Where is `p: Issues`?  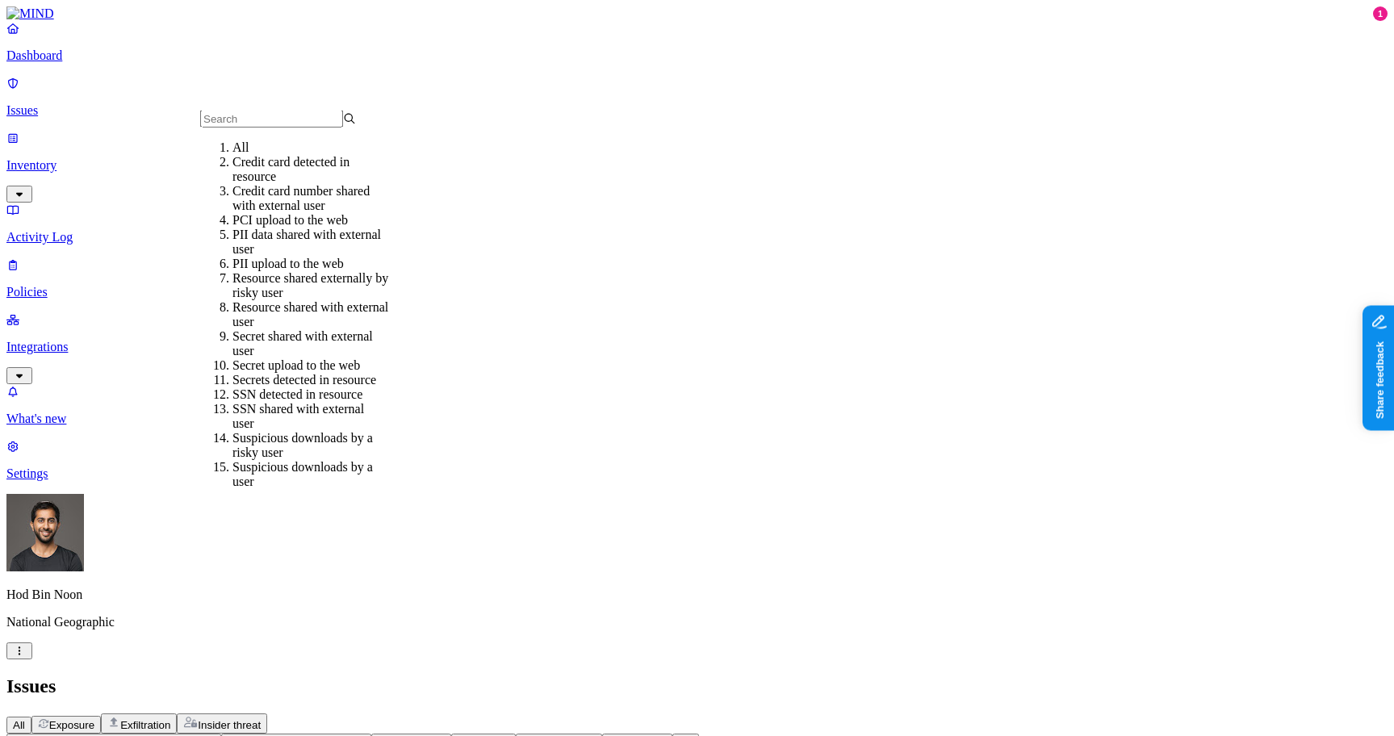
p: Issues is located at coordinates (697, 111).